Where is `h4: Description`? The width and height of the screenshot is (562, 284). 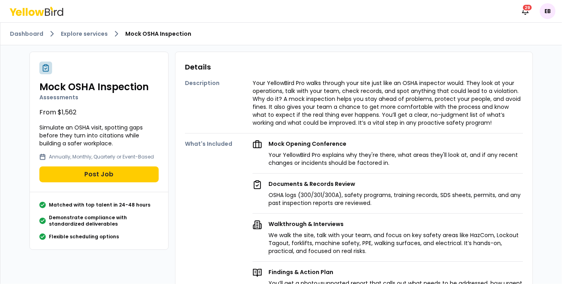 h4: Description is located at coordinates (219, 83).